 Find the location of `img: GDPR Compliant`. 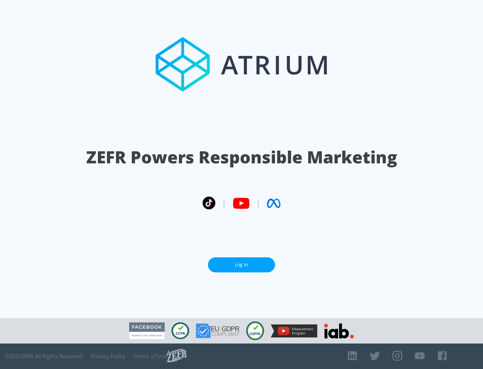

img: GDPR Compliant is located at coordinates (218, 331).